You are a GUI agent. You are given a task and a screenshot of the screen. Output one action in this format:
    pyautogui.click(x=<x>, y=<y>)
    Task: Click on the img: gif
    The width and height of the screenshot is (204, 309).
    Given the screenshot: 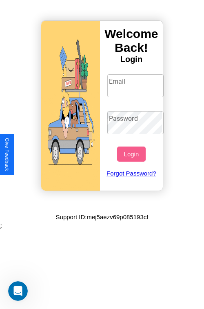 What is the action you would take?
    pyautogui.click(x=71, y=106)
    